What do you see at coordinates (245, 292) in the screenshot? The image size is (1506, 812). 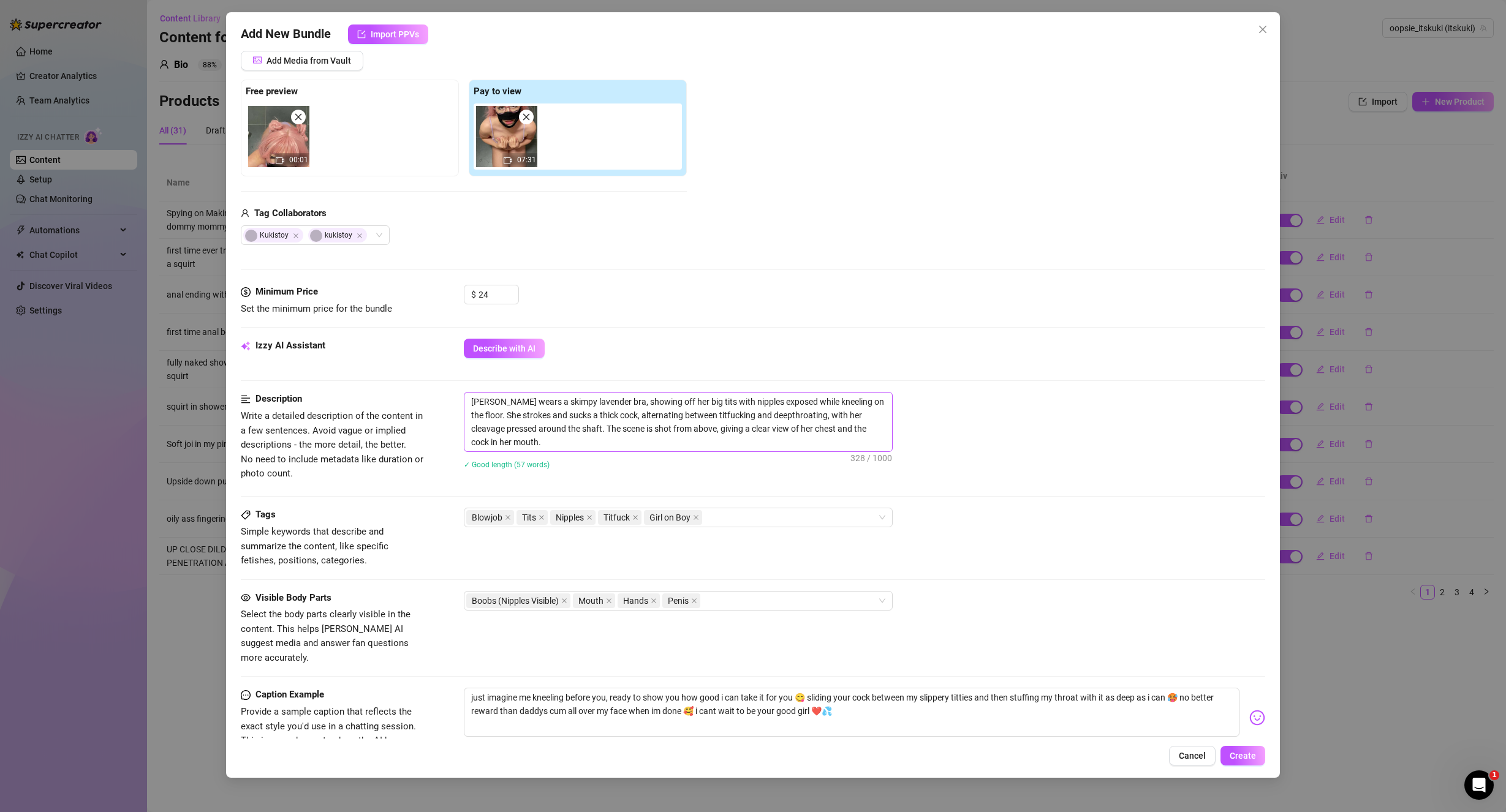 I see `span: dollar` at bounding box center [245, 292].